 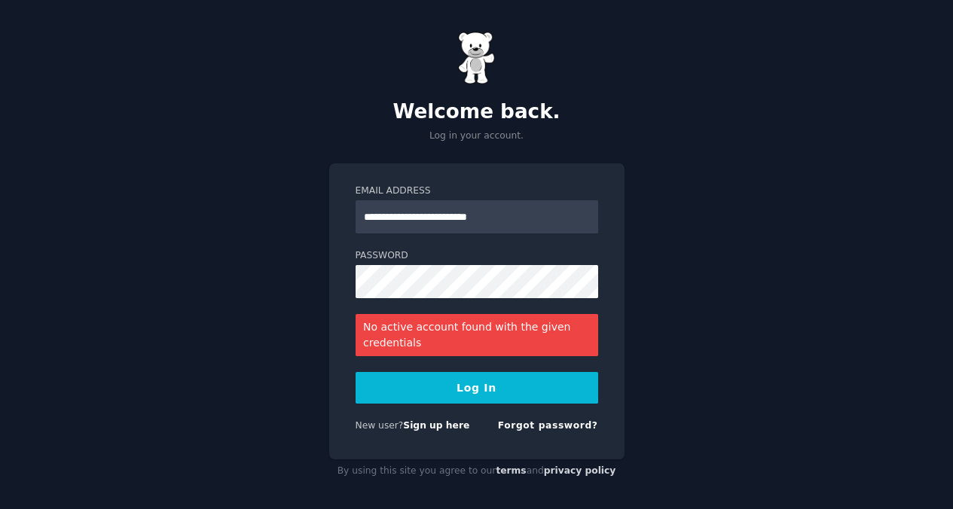 I want to click on p: Log in your account., so click(x=477, y=136).